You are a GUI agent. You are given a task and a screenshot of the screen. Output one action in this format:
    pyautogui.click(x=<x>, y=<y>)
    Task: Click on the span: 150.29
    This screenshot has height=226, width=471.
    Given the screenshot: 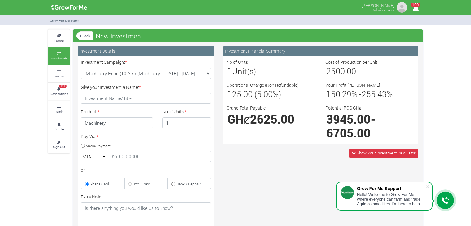 What is the action you would take?
    pyautogui.click(x=338, y=94)
    